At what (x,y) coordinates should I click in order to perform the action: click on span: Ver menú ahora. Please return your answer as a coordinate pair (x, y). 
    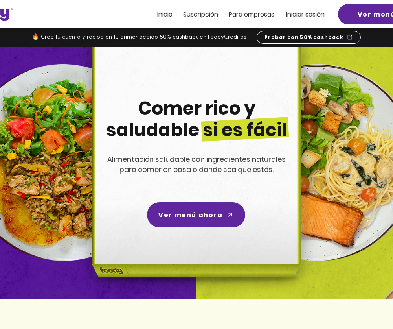
    Looking at the image, I should click on (190, 215).